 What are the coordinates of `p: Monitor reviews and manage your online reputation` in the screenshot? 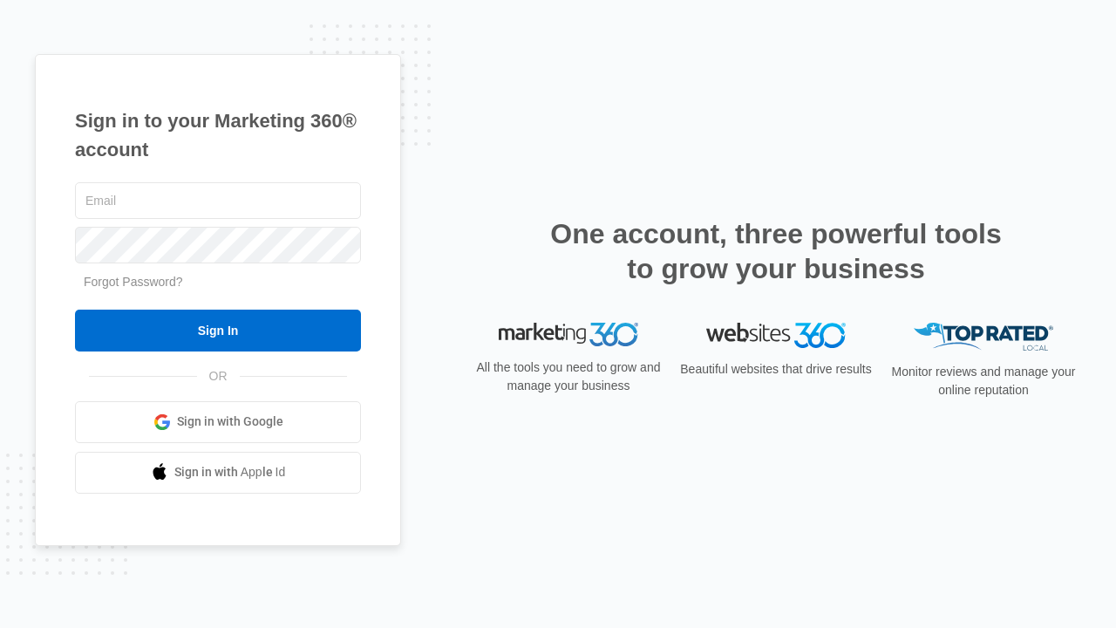 It's located at (983, 381).